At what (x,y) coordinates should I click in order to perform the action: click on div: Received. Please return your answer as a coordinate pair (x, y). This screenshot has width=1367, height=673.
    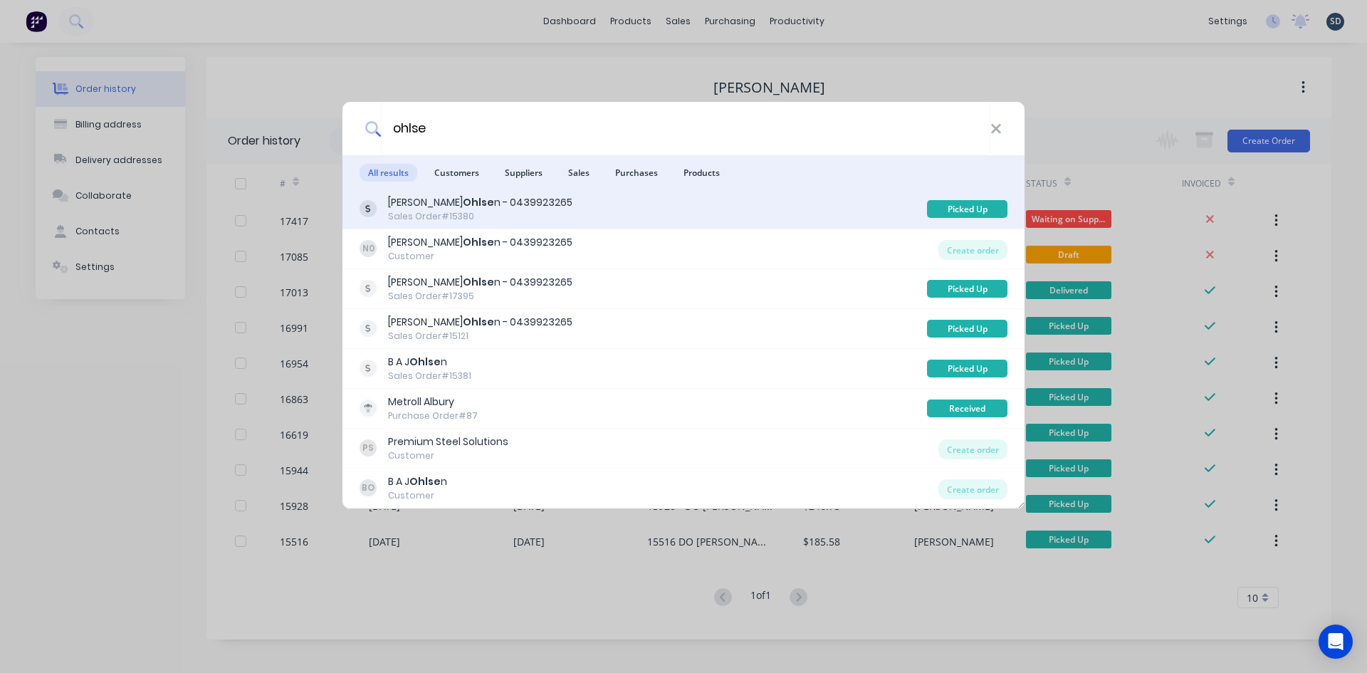
    Looking at the image, I should click on (967, 408).